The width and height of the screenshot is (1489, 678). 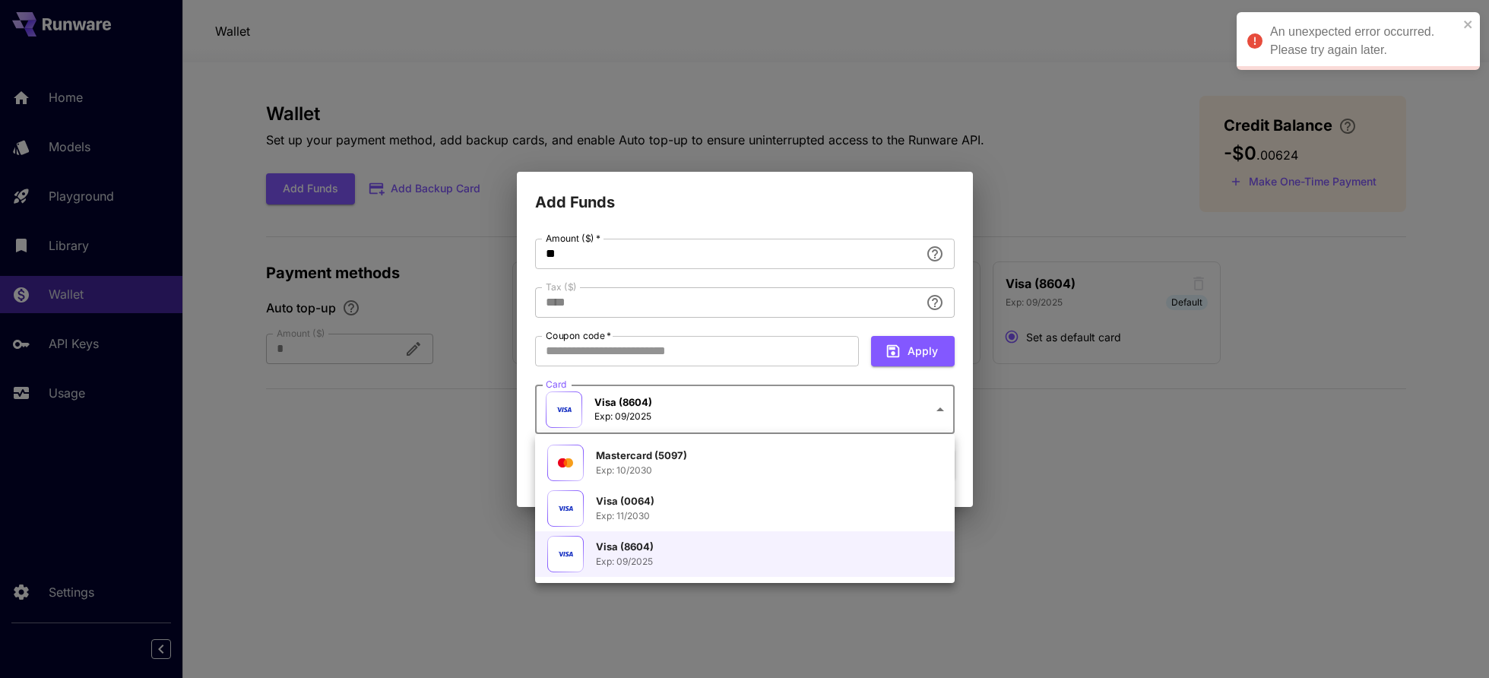 What do you see at coordinates (1451, 641) in the screenshot?
I see `div: Chat Widget` at bounding box center [1451, 641].